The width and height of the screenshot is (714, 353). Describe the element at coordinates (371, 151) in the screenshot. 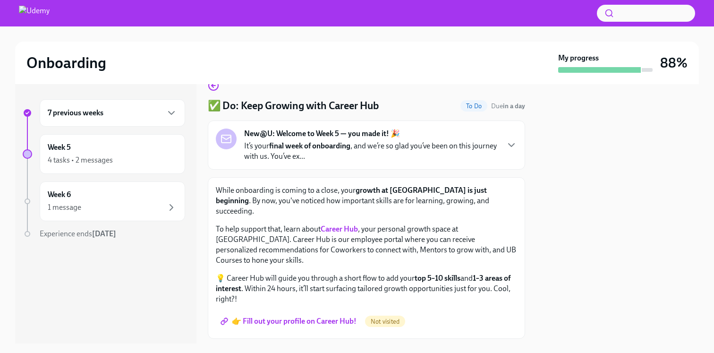

I see `p: It’s your , and we’re so glad you’ve been on this journey with us. You’ve ex...` at that location.